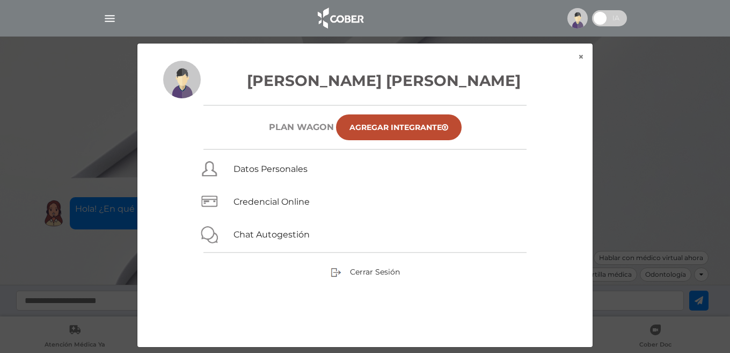 This screenshot has height=353, width=730. Describe the element at coordinates (271, 169) in the screenshot. I see `a: Datos Personales` at that location.